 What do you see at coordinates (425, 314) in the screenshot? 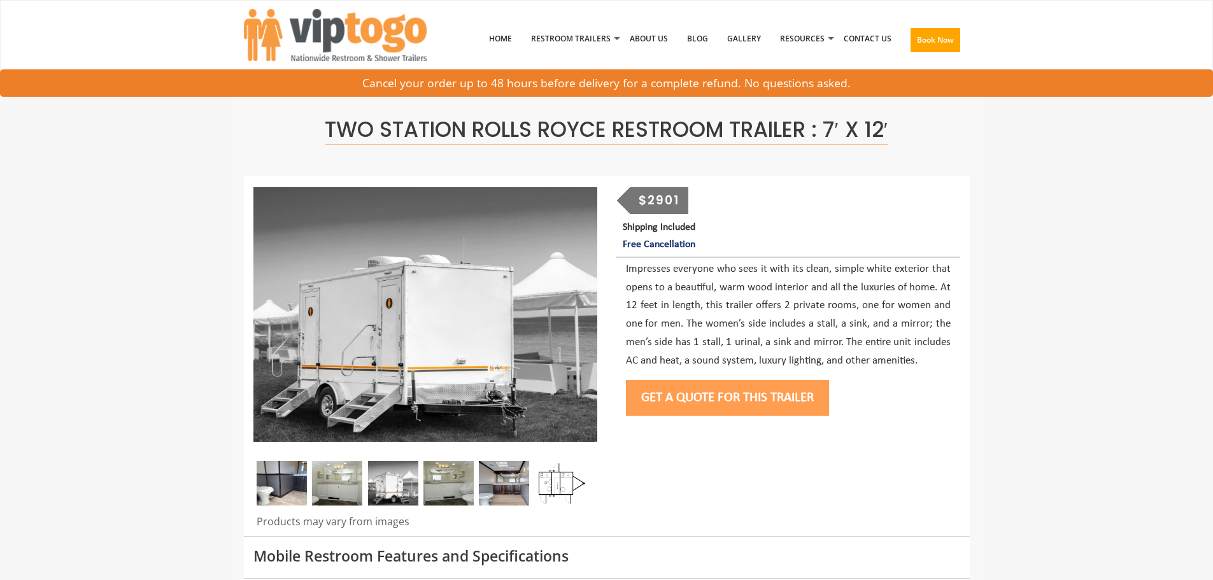
I see `img: Side view of two station restroom trailer with separate doors for males and females` at bounding box center [425, 314].